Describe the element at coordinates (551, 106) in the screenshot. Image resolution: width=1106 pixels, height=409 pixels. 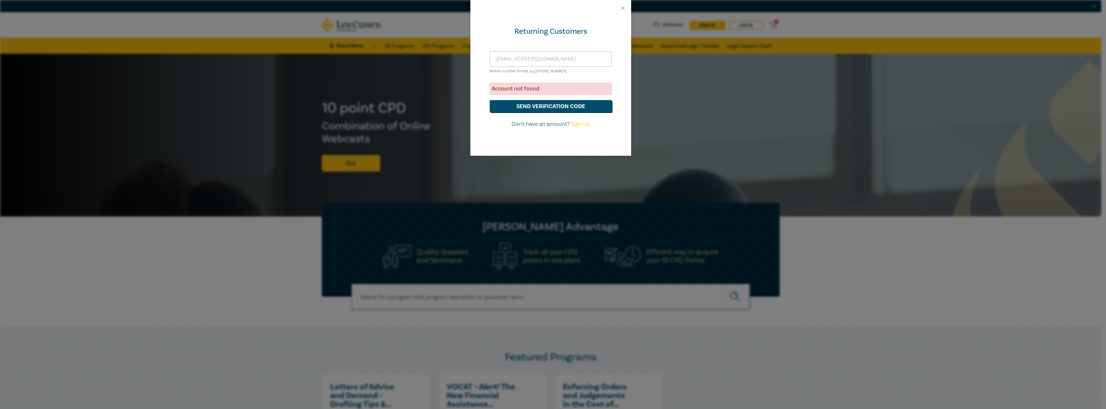
I see `button: send verification code` at that location.